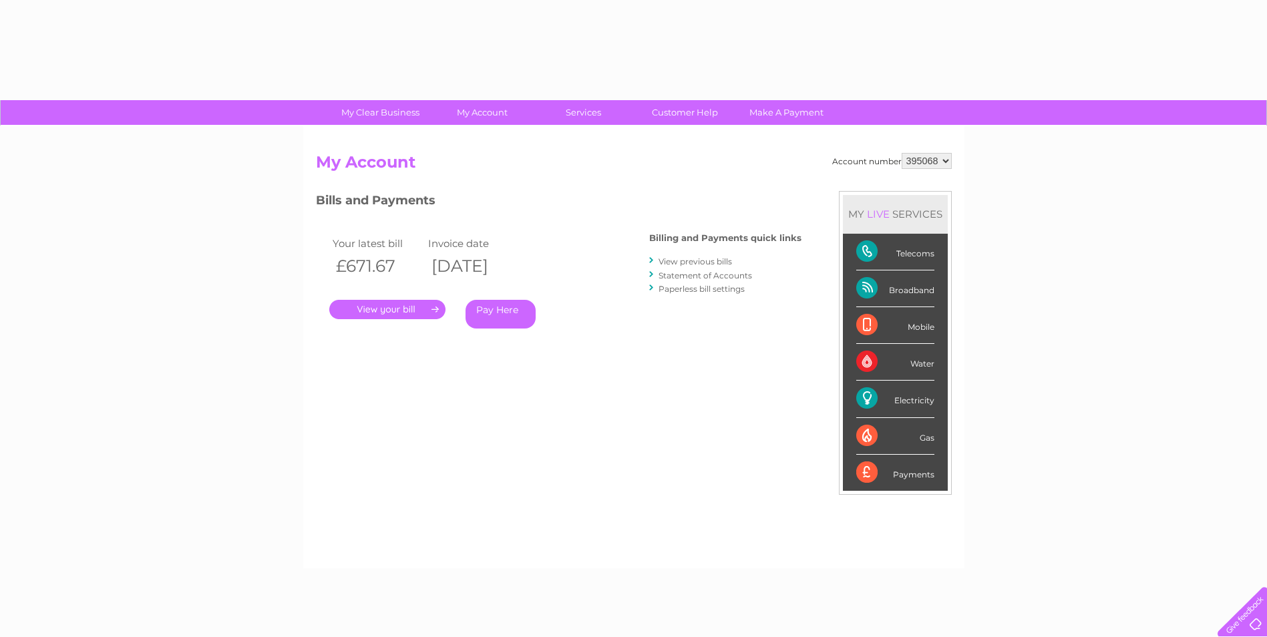 This screenshot has height=637, width=1267. What do you see at coordinates (895, 289) in the screenshot?
I see `div: Broadband` at bounding box center [895, 289].